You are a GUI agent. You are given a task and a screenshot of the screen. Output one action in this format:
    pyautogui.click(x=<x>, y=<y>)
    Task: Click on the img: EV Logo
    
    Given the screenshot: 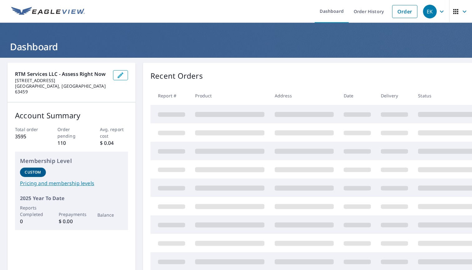 What is the action you would take?
    pyautogui.click(x=48, y=12)
    